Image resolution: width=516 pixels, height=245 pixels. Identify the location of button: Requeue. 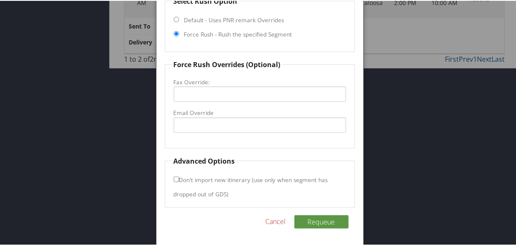
(321, 221).